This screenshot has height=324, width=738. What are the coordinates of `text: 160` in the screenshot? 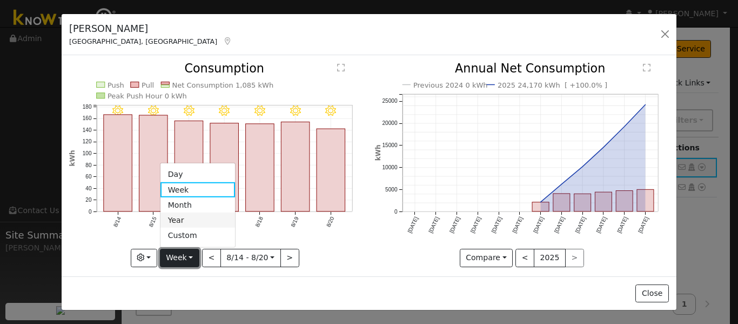 It's located at (87, 118).